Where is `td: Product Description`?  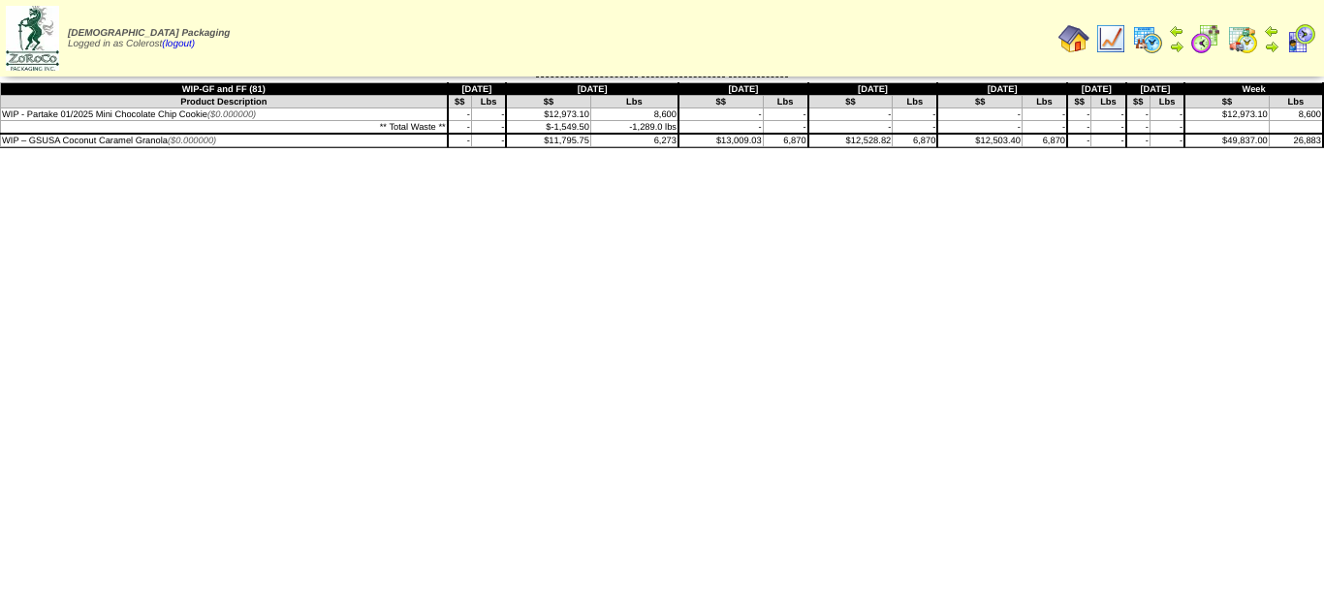
td: Product Description is located at coordinates (224, 102).